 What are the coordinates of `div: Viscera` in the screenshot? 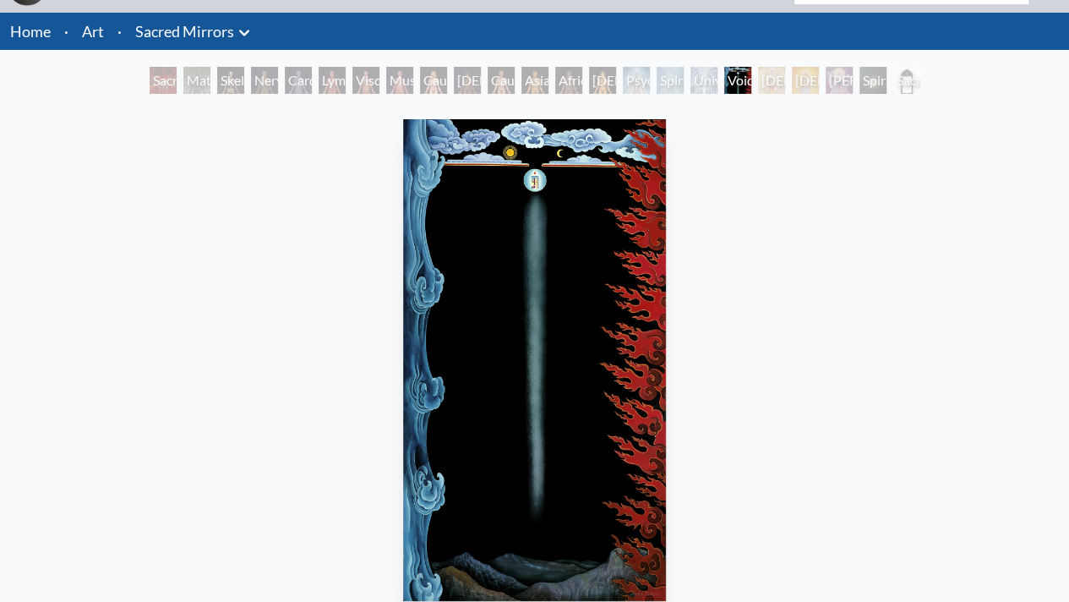 It's located at (366, 80).